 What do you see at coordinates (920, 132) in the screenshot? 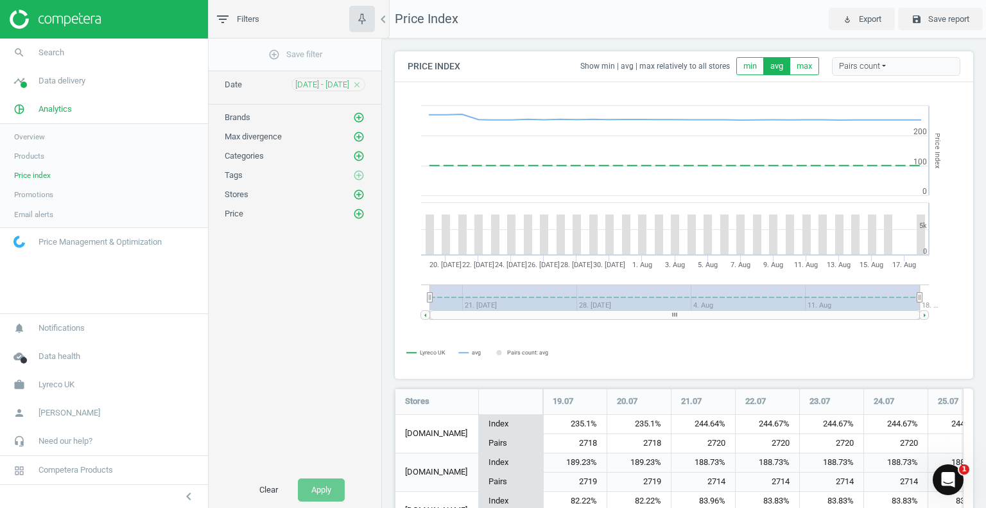
I see `text: 200` at bounding box center [920, 132].